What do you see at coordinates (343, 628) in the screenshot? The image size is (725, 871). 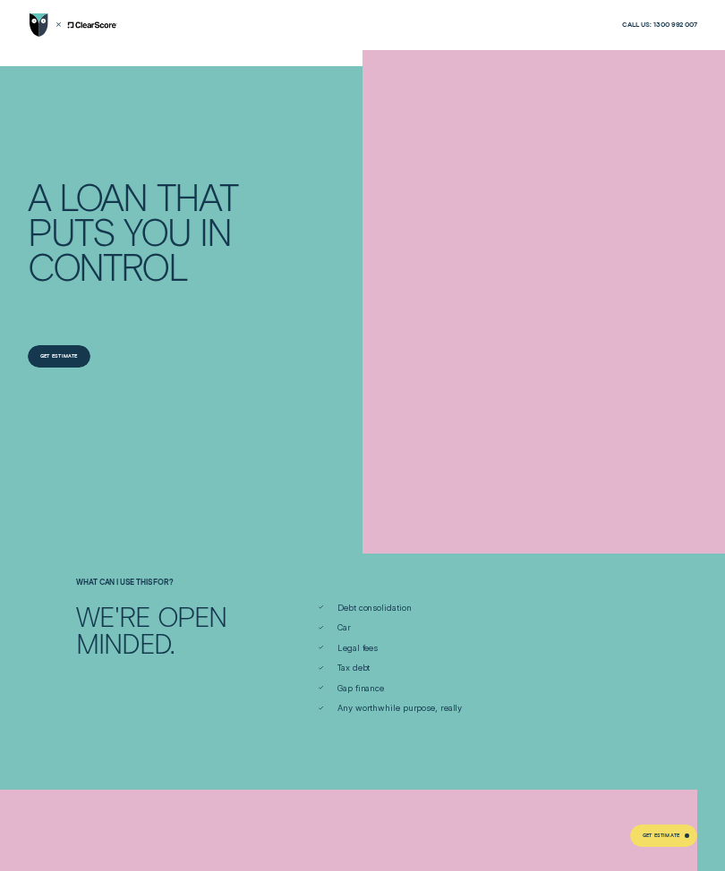 I see `span: Car` at bounding box center [343, 628].